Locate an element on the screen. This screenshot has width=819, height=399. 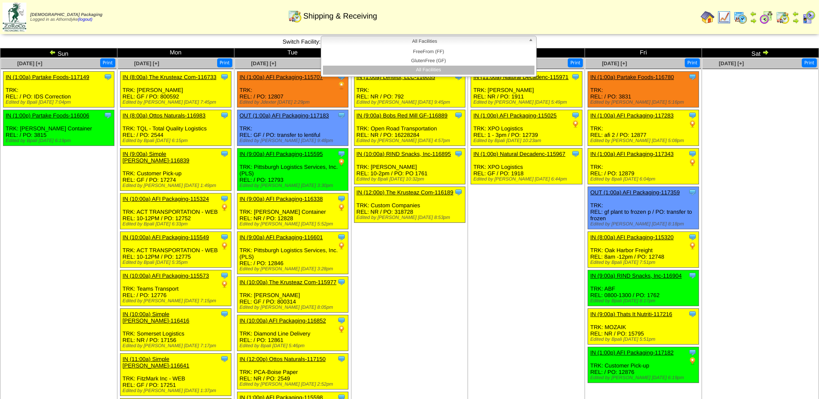
img: home.gif is located at coordinates (707, 17).